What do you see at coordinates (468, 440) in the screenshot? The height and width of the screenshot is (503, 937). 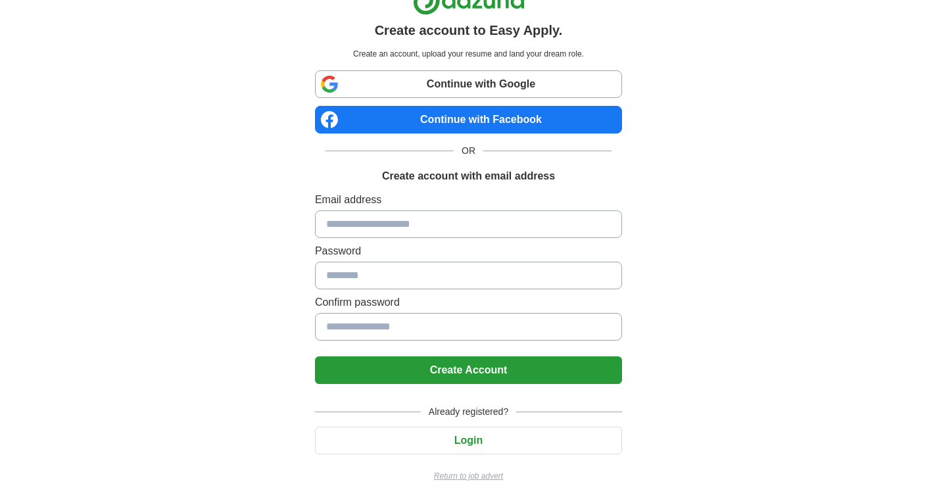 I see `a: Login` at bounding box center [468, 440].